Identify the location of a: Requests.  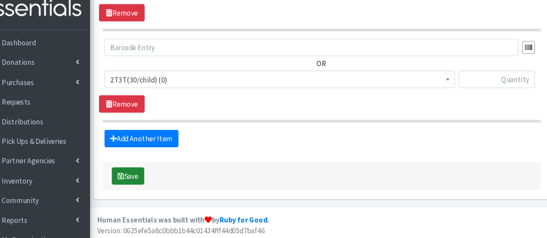
(54, 109).